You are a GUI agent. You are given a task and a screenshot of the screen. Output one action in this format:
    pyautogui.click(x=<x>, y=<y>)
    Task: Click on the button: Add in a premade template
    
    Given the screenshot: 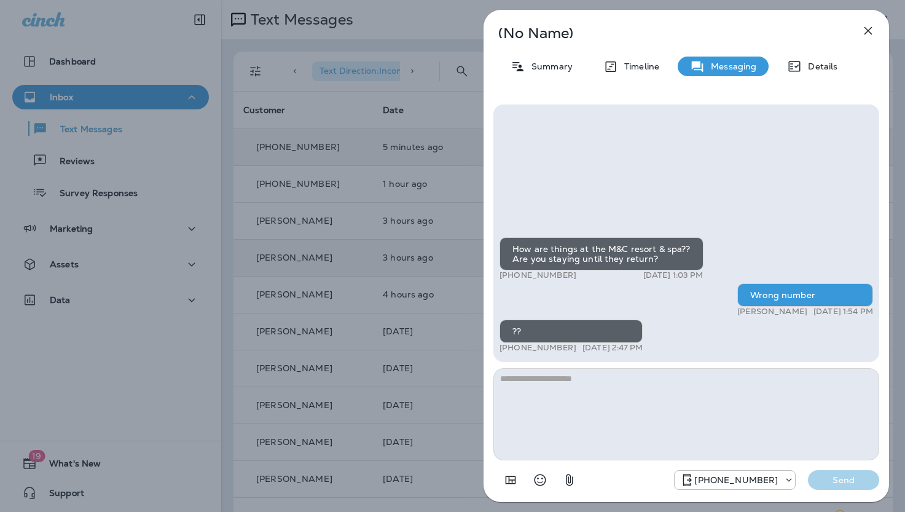 What is the action you would take?
    pyautogui.click(x=511, y=480)
    